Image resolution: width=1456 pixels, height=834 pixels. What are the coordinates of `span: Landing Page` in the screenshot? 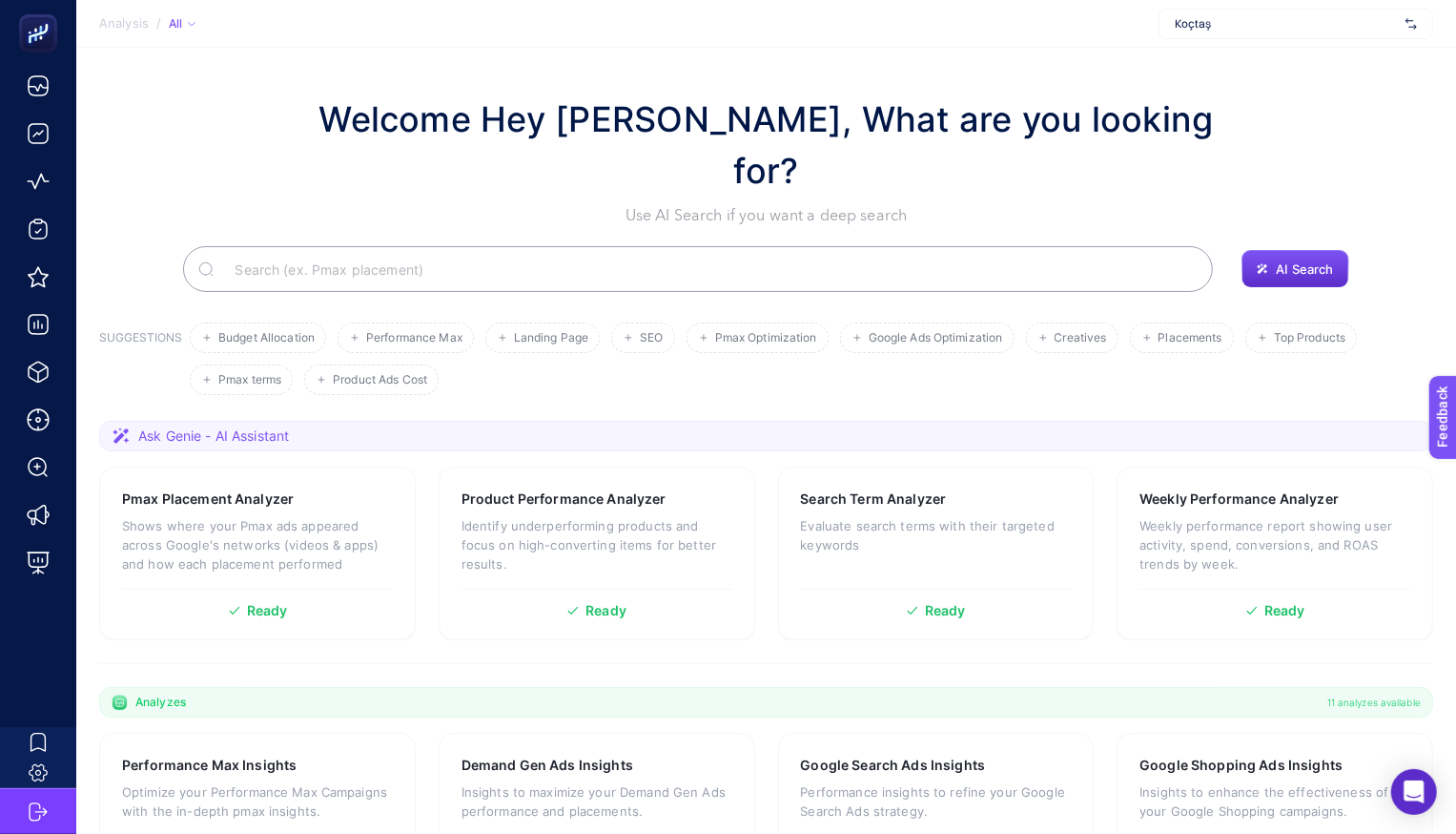 It's located at (551, 338).